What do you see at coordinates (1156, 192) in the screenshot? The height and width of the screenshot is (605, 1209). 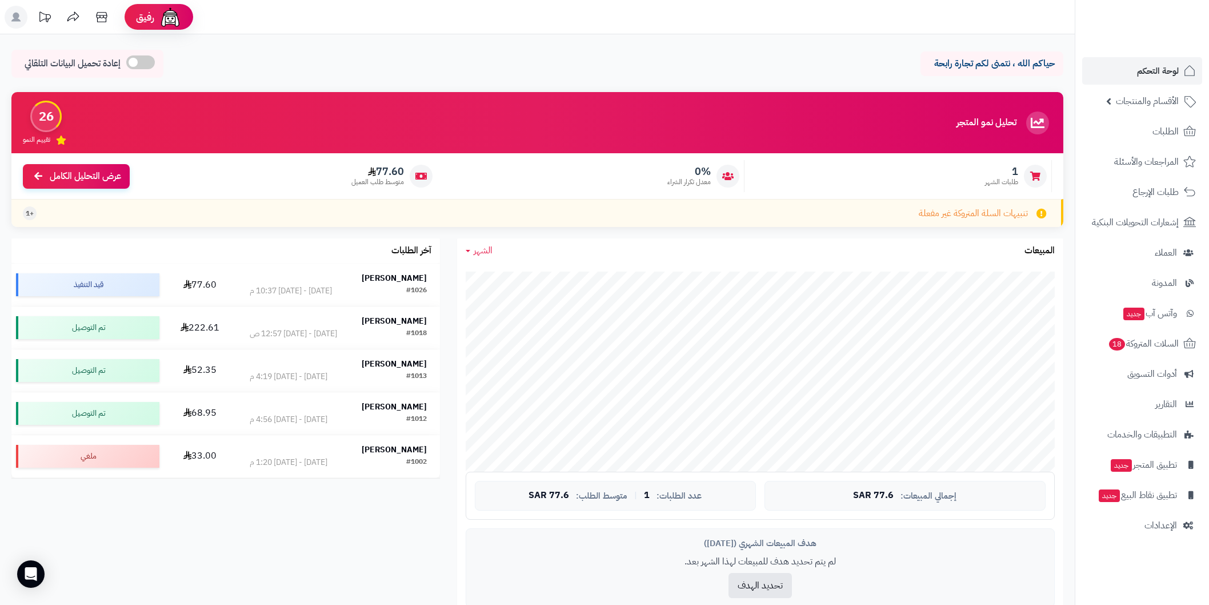 I see `span: طلبات الإرجاع` at bounding box center [1156, 192].